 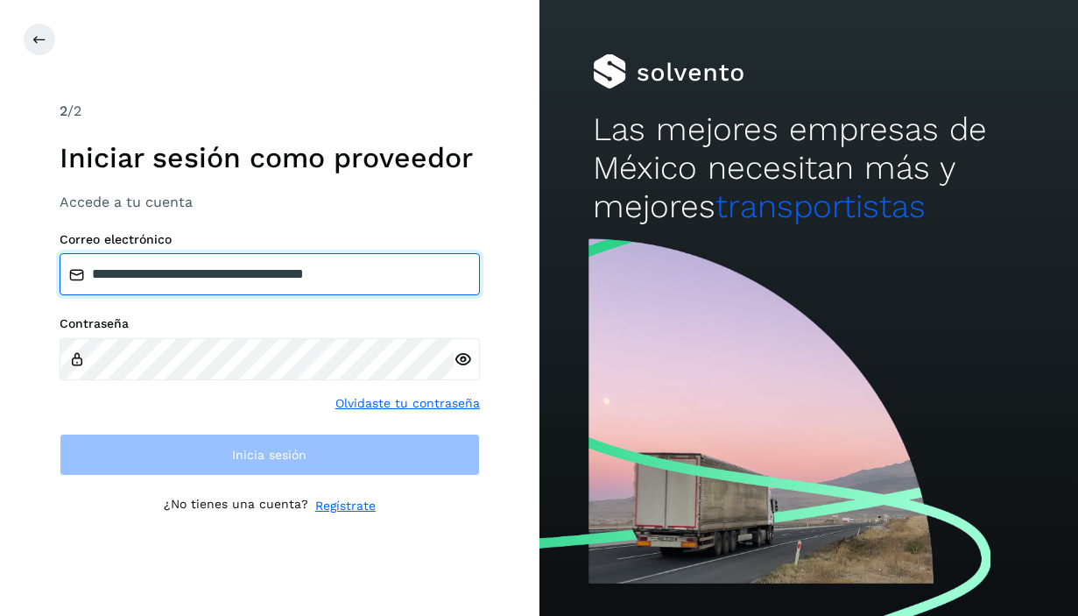 What do you see at coordinates (269, 455) in the screenshot?
I see `span: Inicia sesión` at bounding box center [269, 455].